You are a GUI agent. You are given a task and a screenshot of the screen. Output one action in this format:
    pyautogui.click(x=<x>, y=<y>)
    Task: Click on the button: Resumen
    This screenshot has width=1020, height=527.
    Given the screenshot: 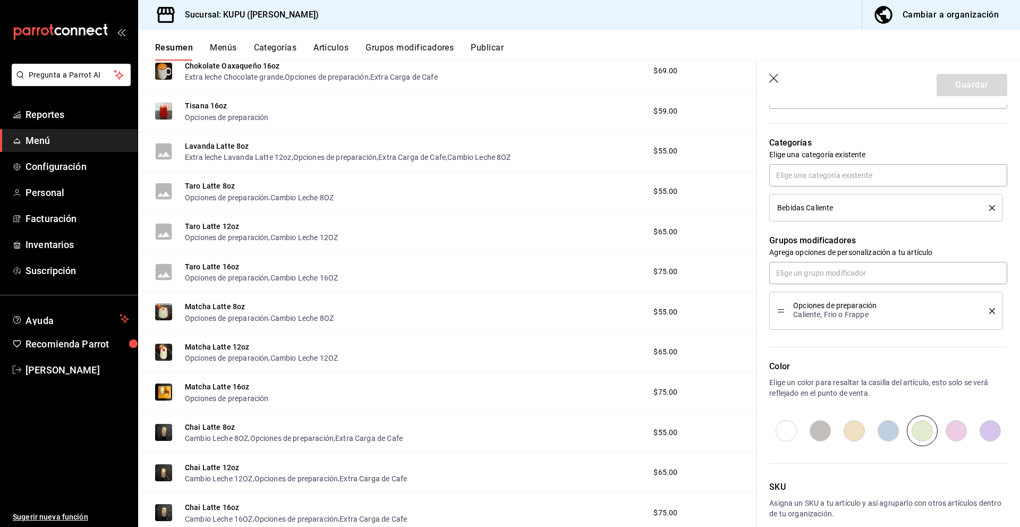 What is the action you would take?
    pyautogui.click(x=174, y=52)
    